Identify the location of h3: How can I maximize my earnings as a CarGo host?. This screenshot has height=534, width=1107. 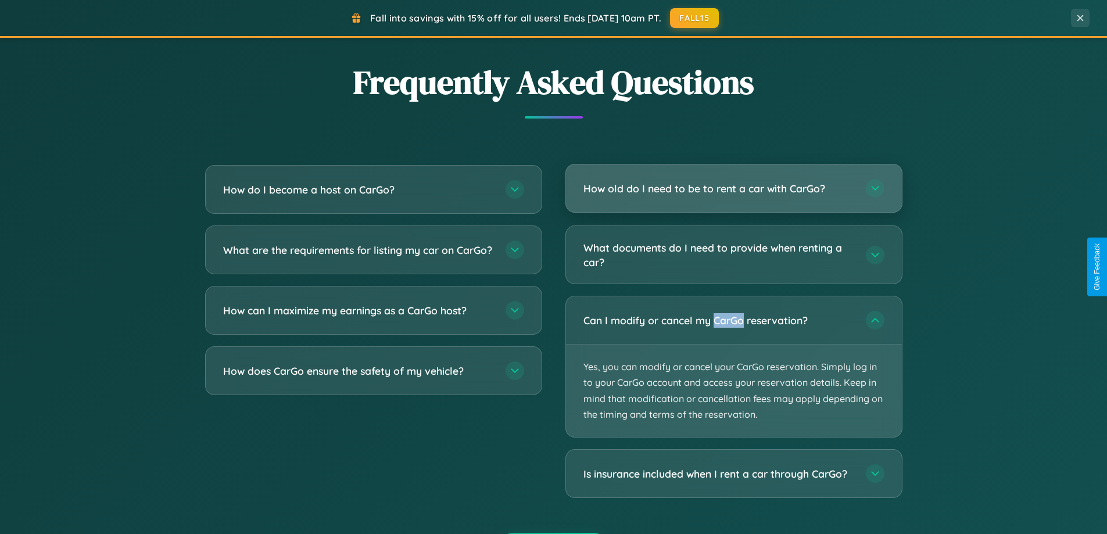
(359, 310).